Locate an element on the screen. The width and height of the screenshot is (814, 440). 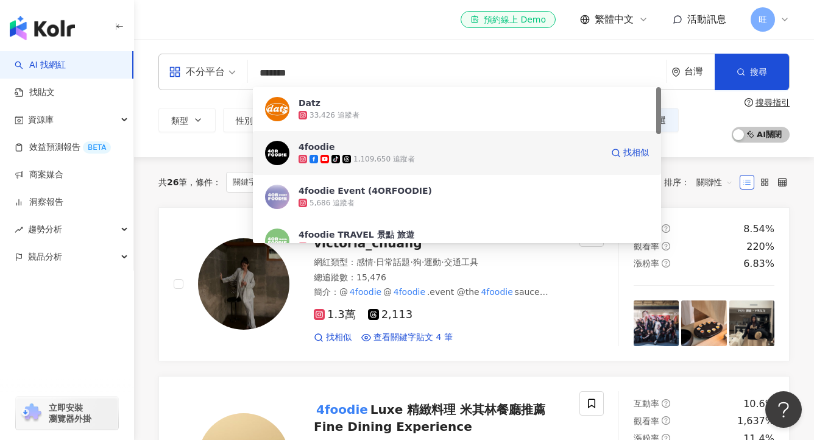
div: 关键词（按流量） is located at coordinates (169, 77).